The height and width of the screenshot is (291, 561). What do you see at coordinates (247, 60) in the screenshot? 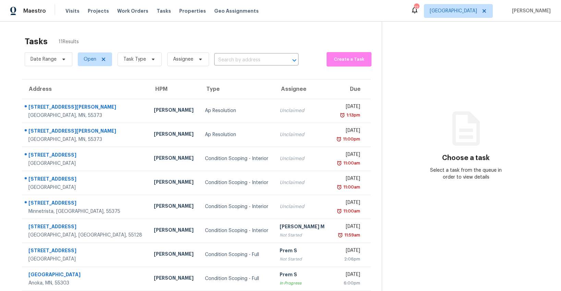
I see `input: Search by address` at bounding box center [247, 60].